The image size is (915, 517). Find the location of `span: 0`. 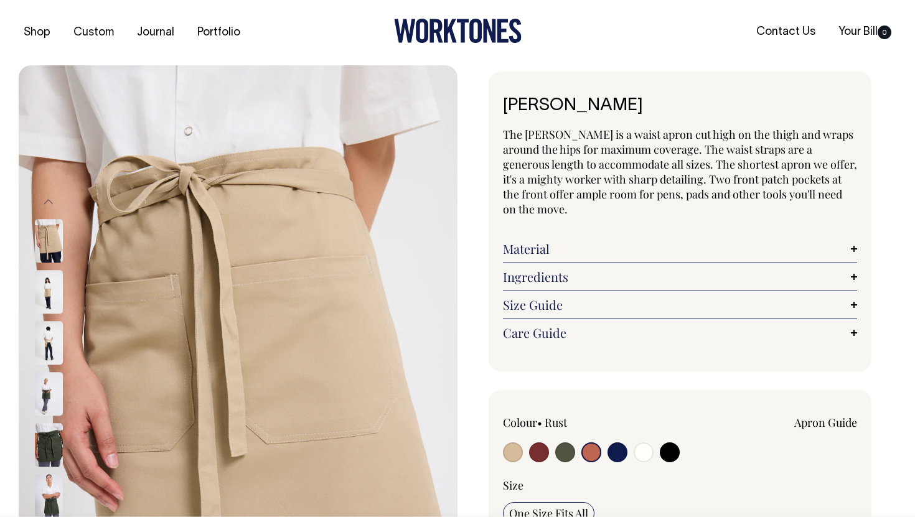

span: 0 is located at coordinates (884, 32).